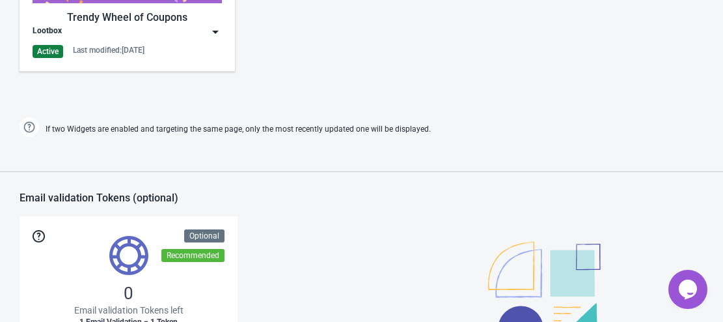 The width and height of the screenshot is (723, 322). What do you see at coordinates (238, 129) in the screenshot?
I see `span: If two Widgets are enabled and targeting the same page, only the most recently updated one will b...` at bounding box center [238, 129].